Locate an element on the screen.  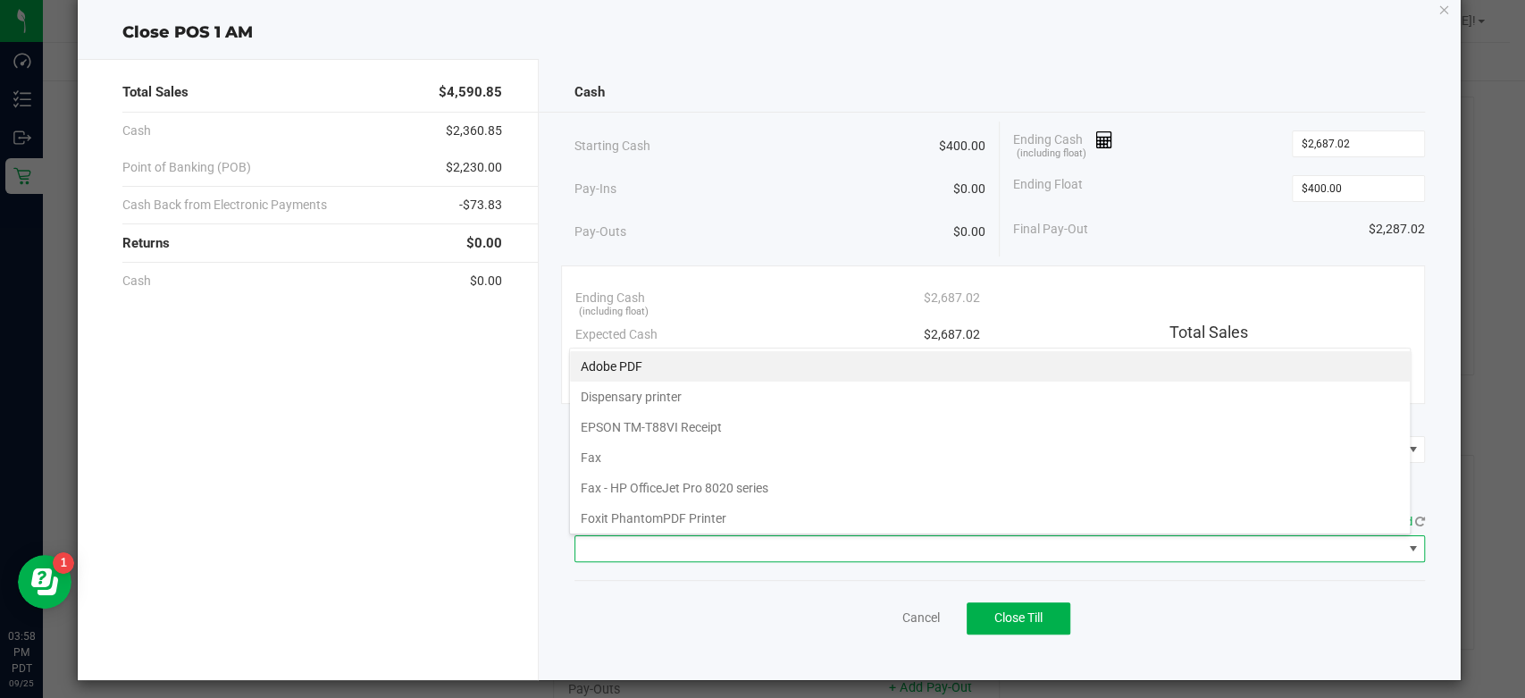
span: Final Pay-Out is located at coordinates (1051, 229).